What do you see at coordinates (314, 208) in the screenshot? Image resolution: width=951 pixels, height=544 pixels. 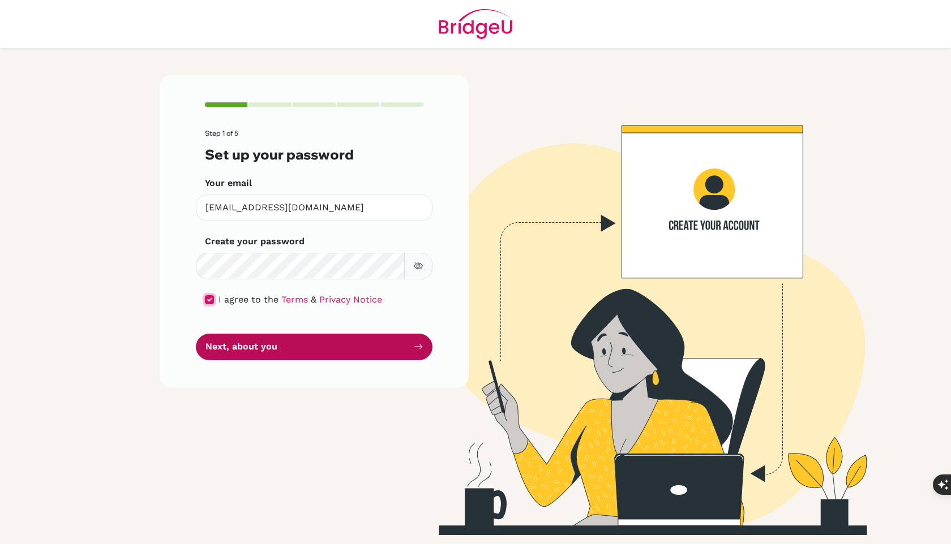 I see `input: Insert your email*` at bounding box center [314, 208].